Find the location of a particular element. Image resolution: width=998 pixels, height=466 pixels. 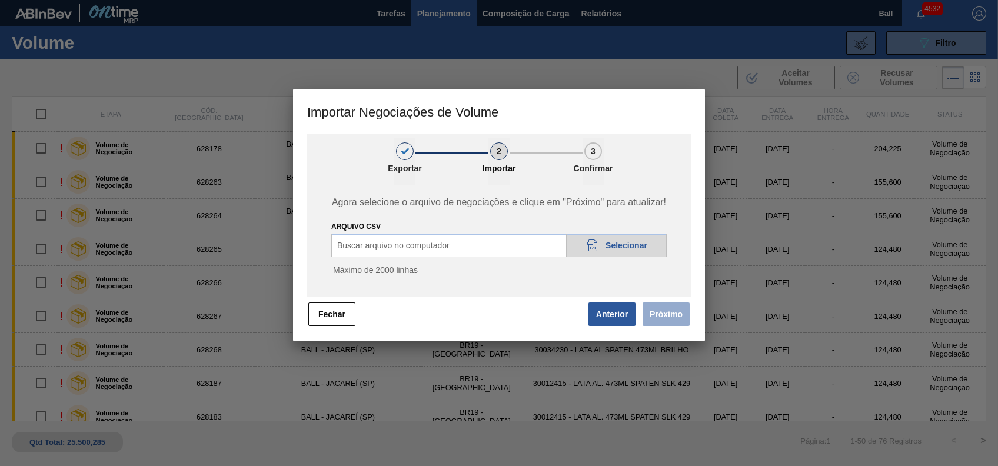

button: 3Confirmar is located at coordinates (593, 162).